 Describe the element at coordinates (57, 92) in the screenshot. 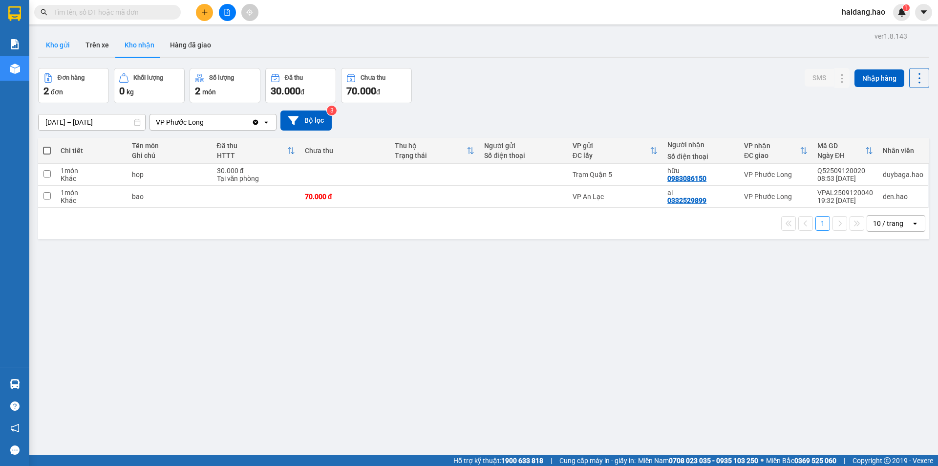

I see `span: đơn` at that location.